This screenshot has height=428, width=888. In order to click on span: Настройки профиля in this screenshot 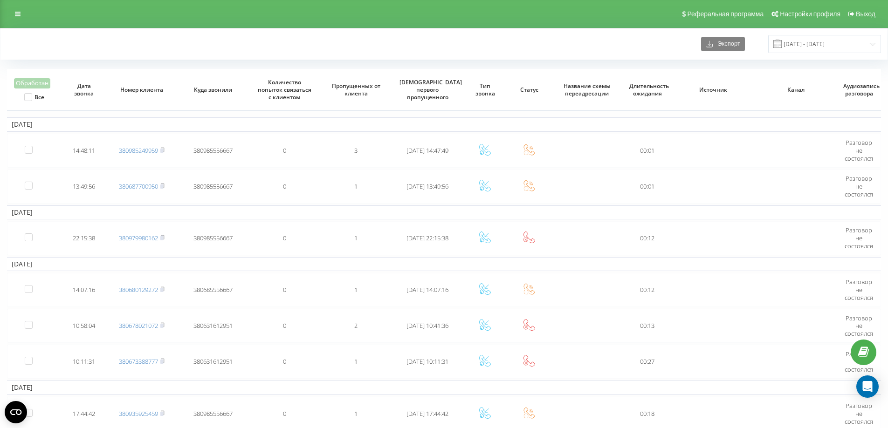, I will do `click(810, 14)`.